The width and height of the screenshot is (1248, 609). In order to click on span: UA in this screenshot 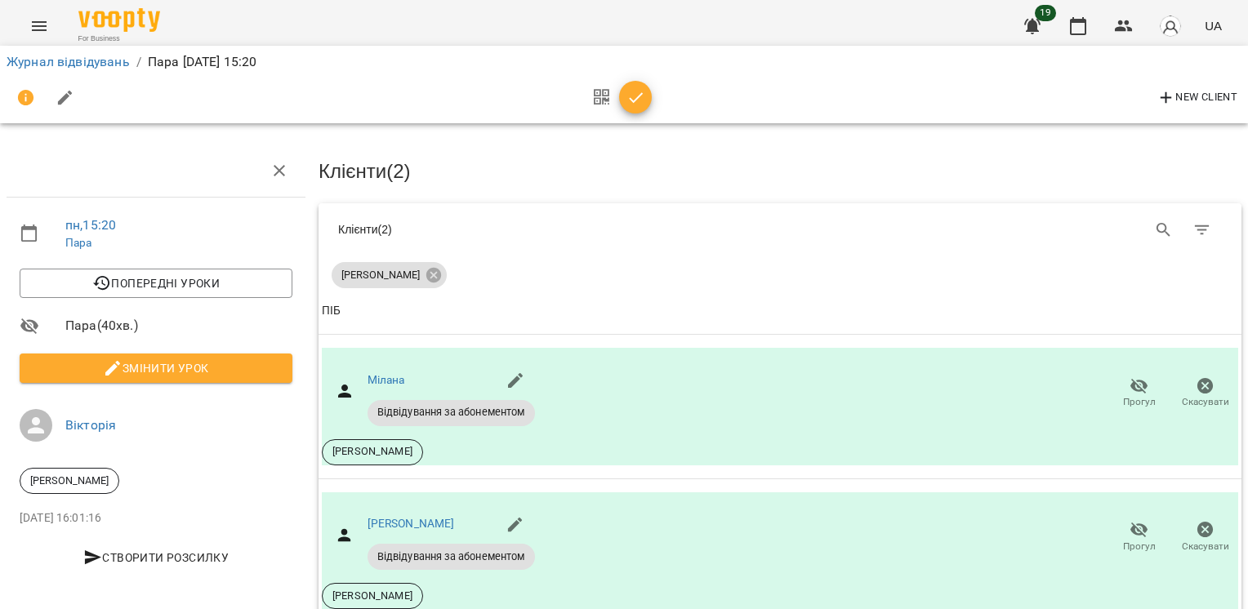, I will do `click(1213, 25)`.